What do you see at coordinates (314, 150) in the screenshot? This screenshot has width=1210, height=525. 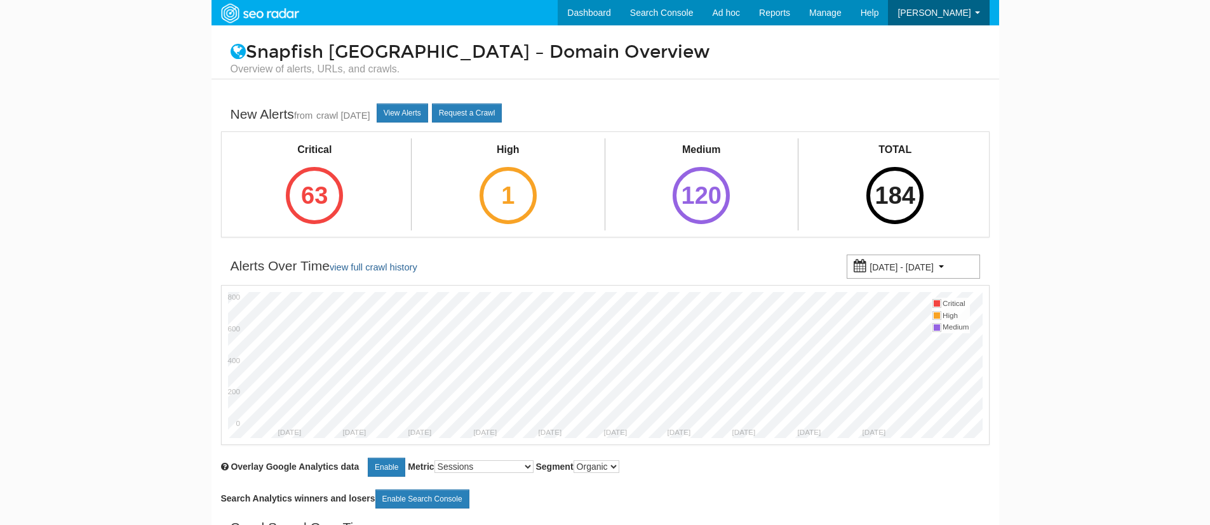 I see `div: Critical` at bounding box center [314, 150].